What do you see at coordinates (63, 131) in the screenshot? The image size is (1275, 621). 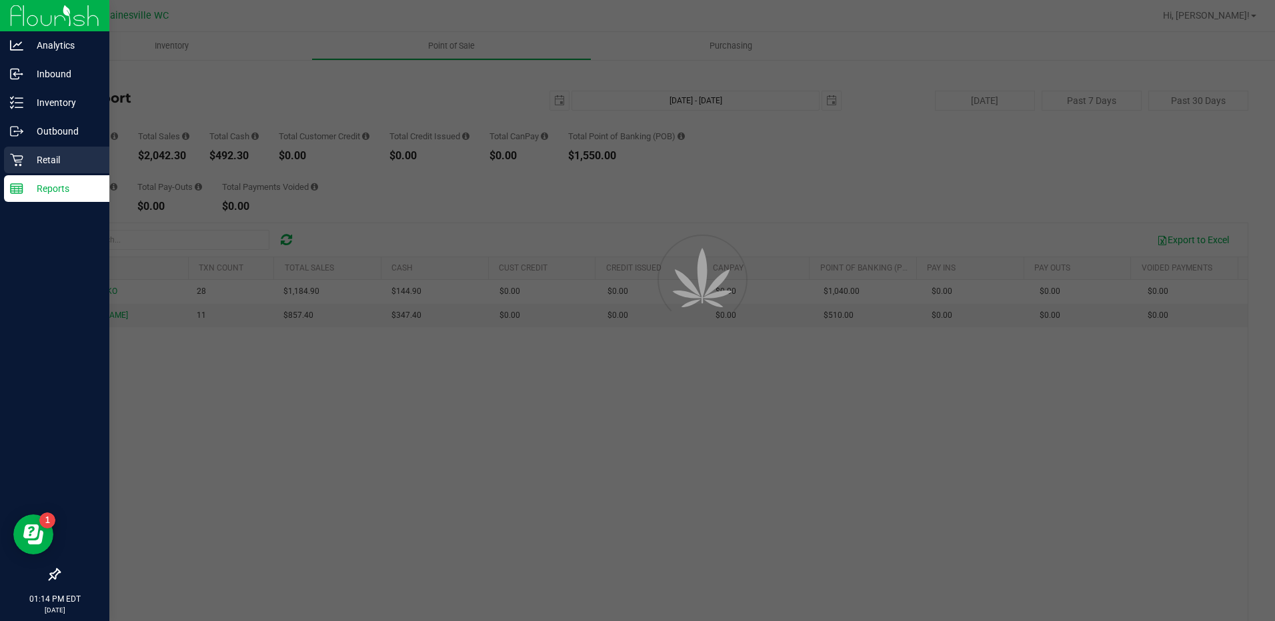 I see `p: Outbound` at bounding box center [63, 131].